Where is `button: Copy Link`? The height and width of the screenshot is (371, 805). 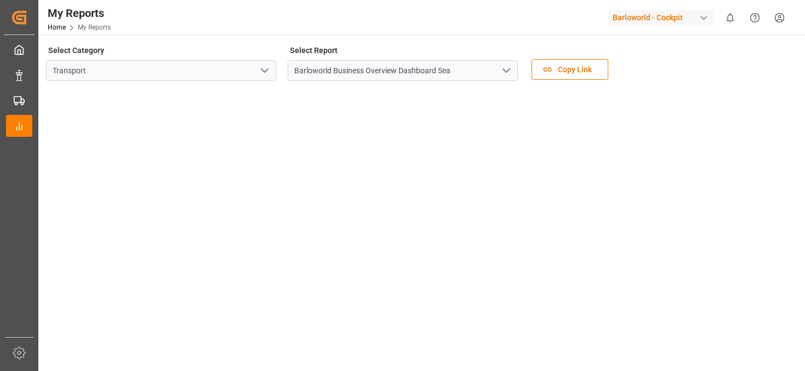 button: Copy Link is located at coordinates (570, 70).